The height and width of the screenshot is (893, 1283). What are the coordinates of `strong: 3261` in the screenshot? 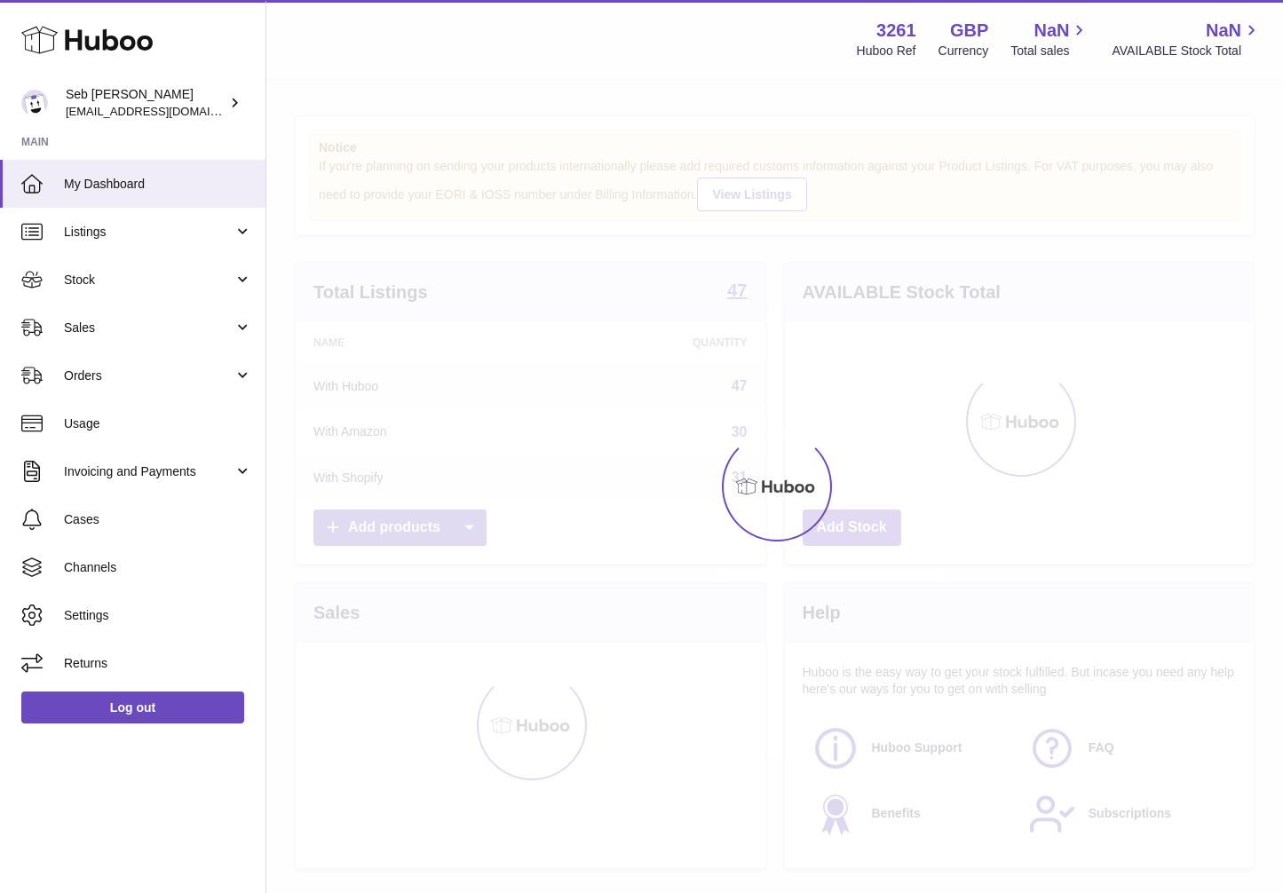 It's located at (896, 30).